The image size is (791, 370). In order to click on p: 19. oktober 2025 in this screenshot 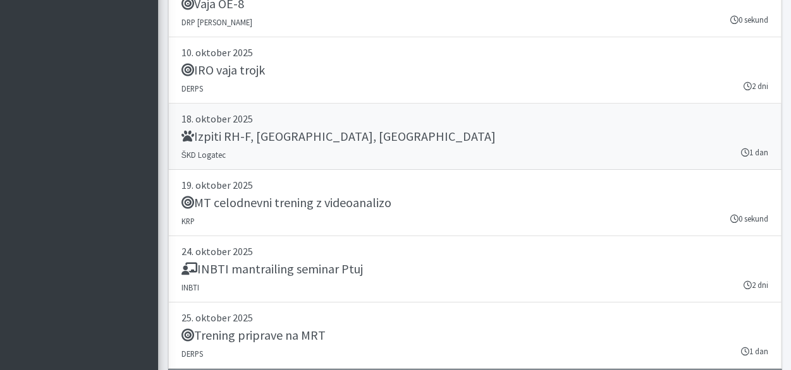, I will do `click(475, 185)`.